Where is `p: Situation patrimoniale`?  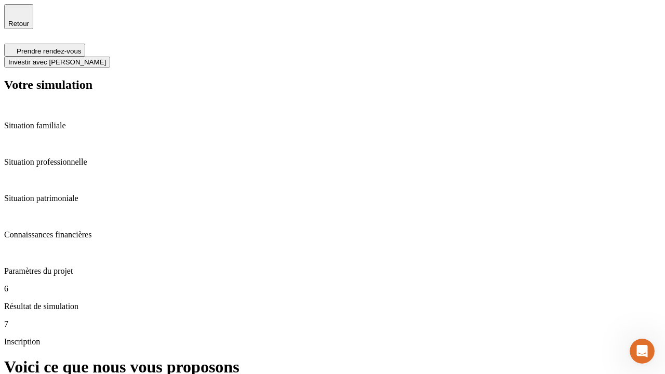 p: Situation patrimoniale is located at coordinates (332, 198).